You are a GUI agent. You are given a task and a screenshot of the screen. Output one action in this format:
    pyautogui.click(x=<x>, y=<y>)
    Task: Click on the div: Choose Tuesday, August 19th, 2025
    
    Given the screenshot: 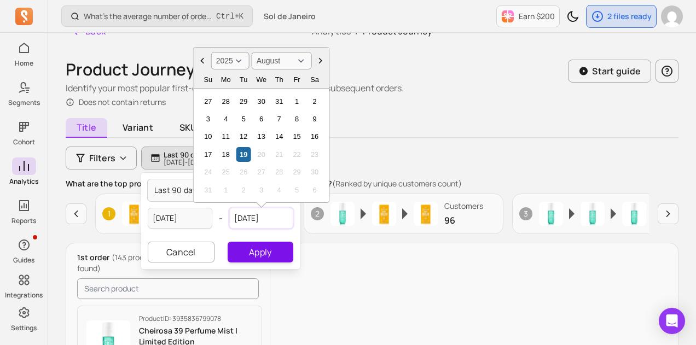 What is the action you would take?
    pyautogui.click(x=244, y=154)
    